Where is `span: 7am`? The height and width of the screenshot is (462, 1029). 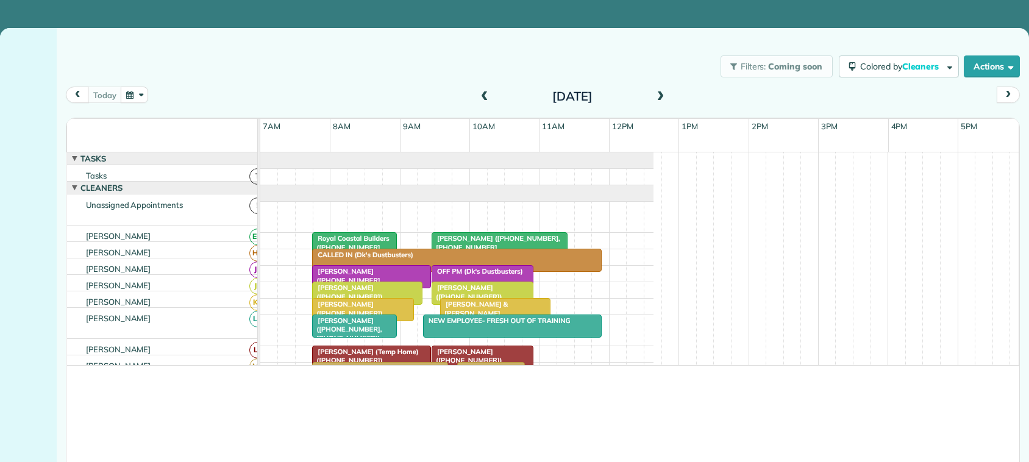
span: 7am is located at coordinates (271, 126).